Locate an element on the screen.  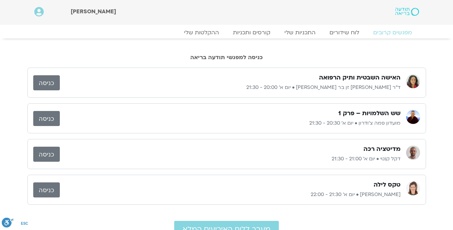
p: דקל קנטי • יום א׳ 21:00 - 21:30 is located at coordinates (230, 159).